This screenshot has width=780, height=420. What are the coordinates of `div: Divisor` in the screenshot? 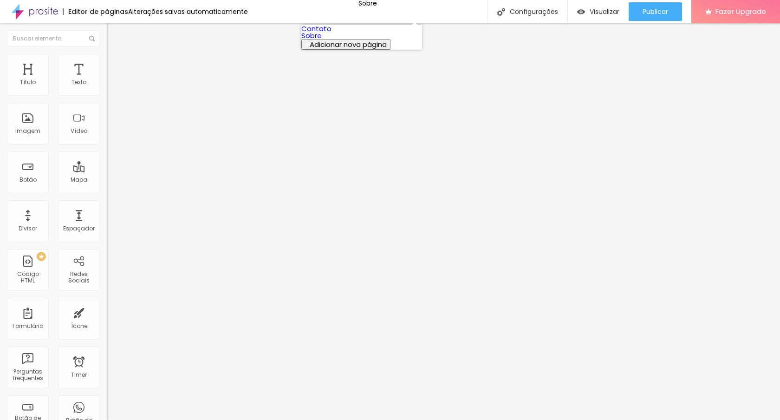 It's located at (28, 229).